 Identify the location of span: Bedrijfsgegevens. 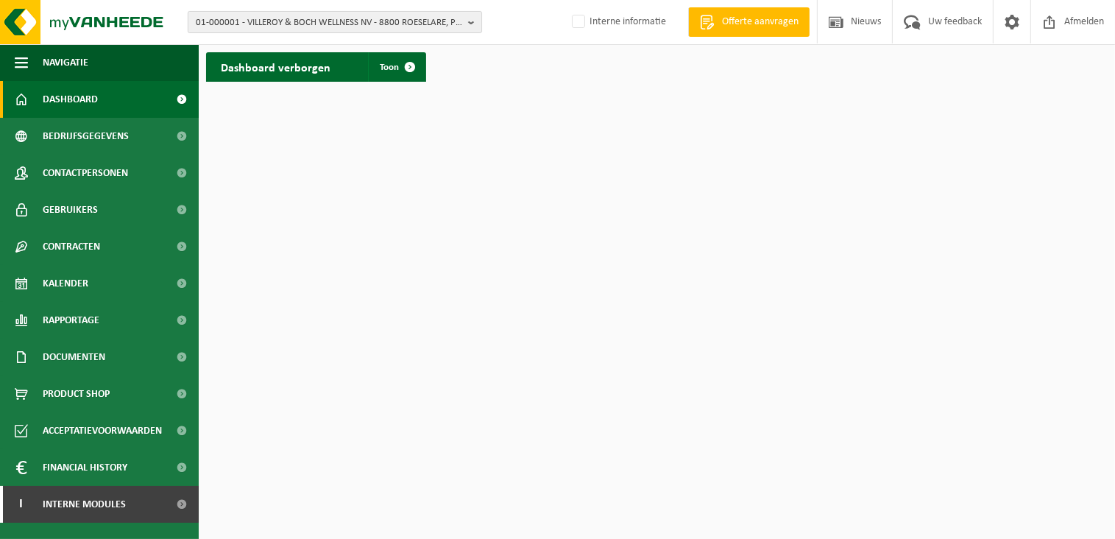
(85, 136).